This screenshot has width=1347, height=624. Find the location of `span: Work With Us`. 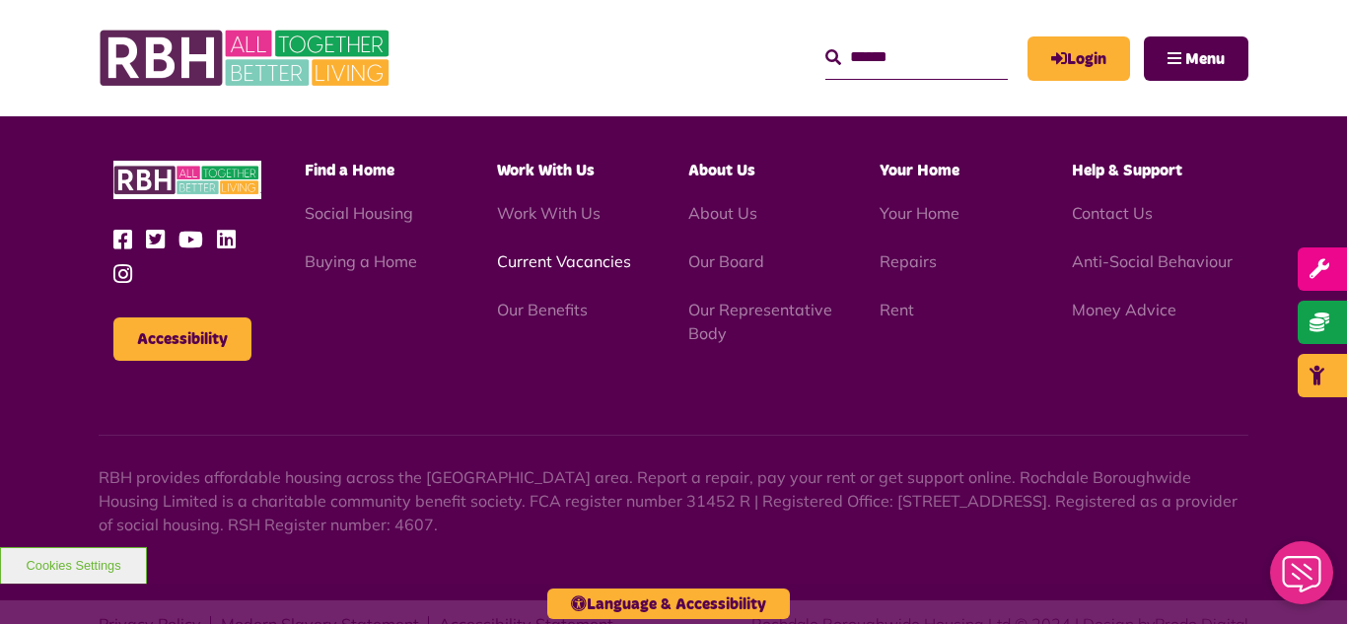

span: Work With Us is located at coordinates (545, 171).